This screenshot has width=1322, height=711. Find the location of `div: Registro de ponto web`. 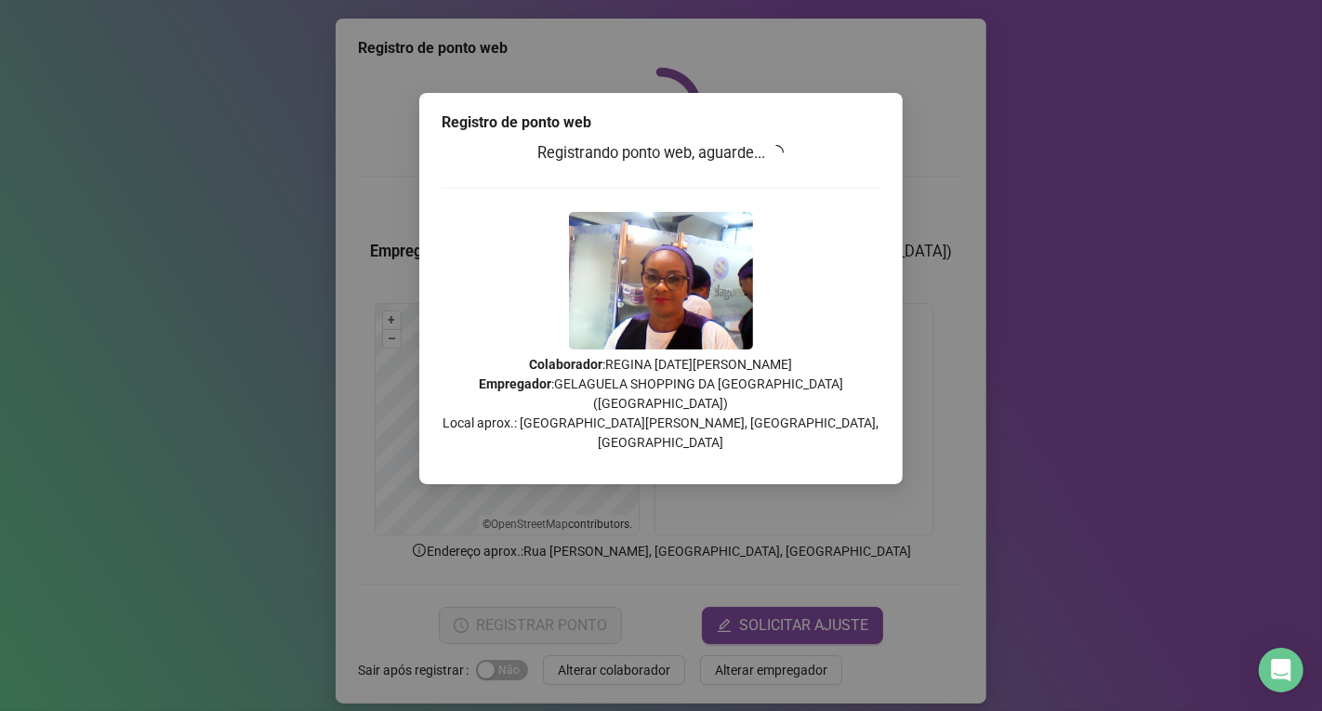

div: Registro de ponto web is located at coordinates (661, 123).